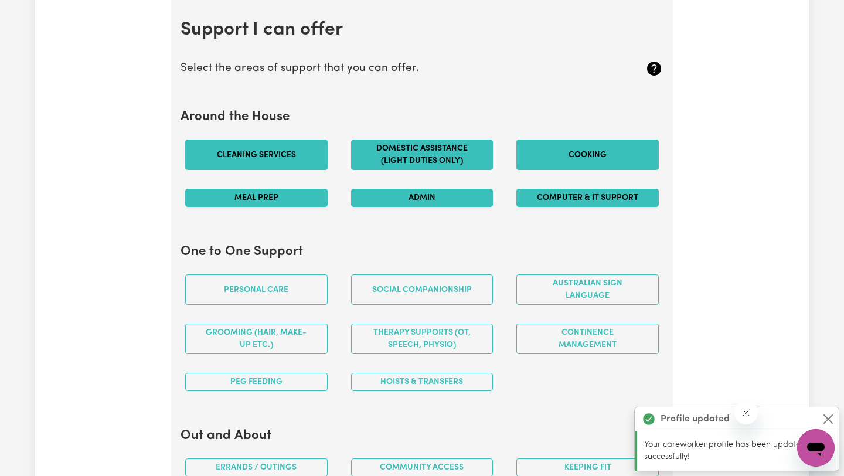 The height and width of the screenshot is (476, 844). Describe the element at coordinates (587, 339) in the screenshot. I see `button: Continence management` at that location.